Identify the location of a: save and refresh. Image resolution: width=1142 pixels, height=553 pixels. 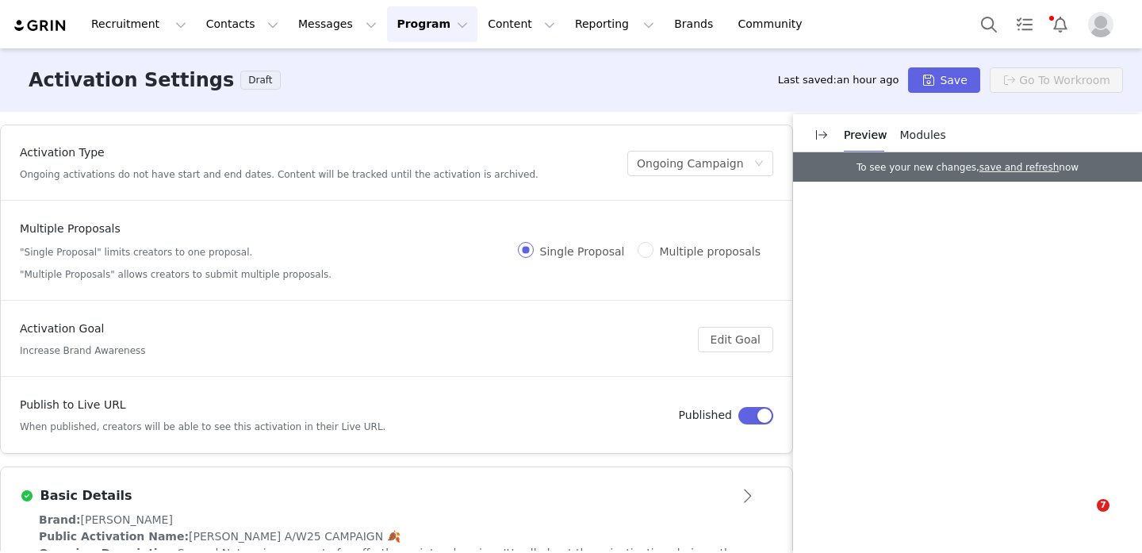
(1019, 167).